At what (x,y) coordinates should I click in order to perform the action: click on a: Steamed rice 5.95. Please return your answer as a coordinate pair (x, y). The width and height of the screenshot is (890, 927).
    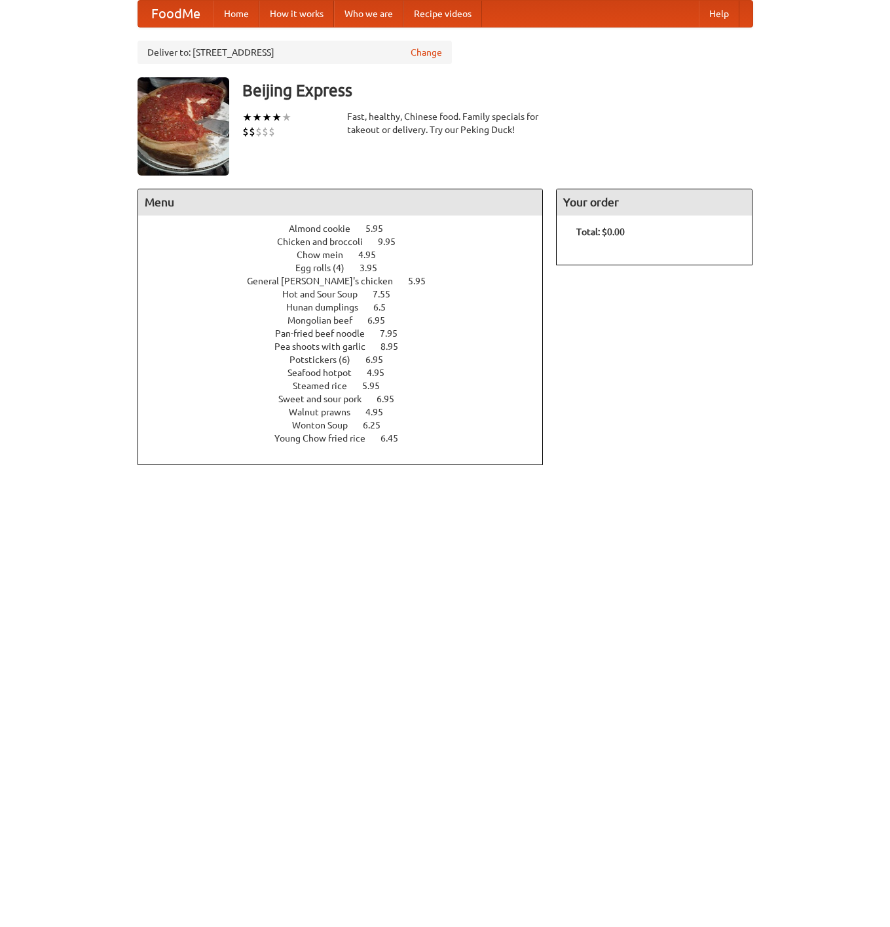
    Looking at the image, I should click on (349, 386).